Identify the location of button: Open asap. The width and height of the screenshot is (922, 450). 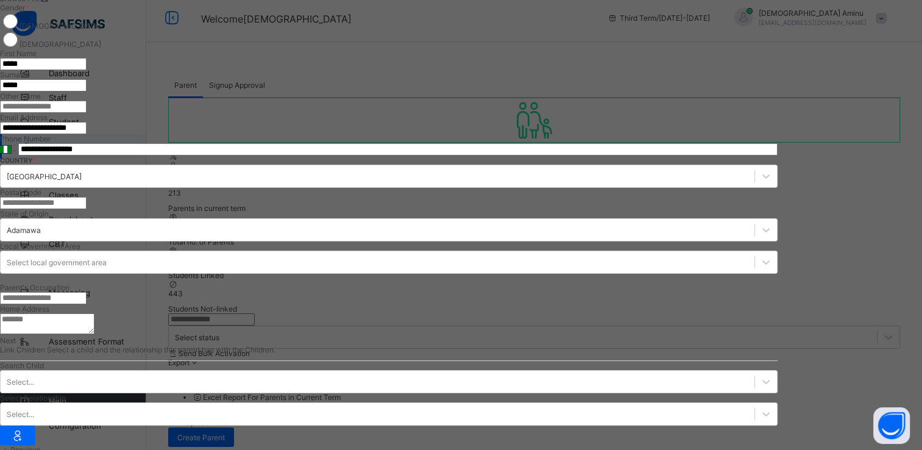
(892, 425).